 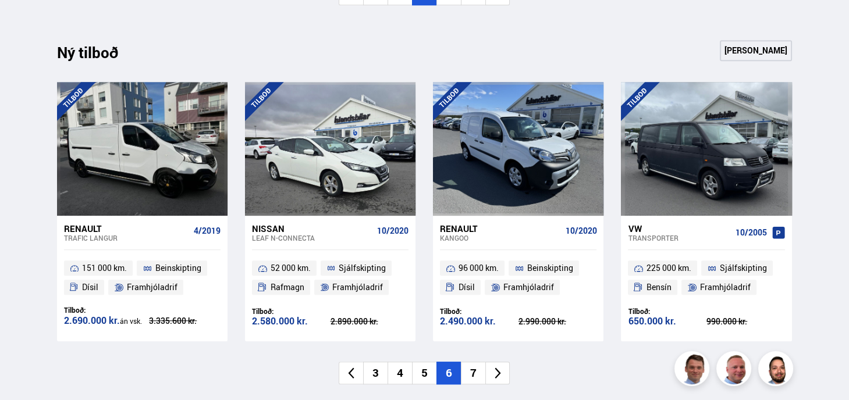 I want to click on a: Renault Trafic LANGUR 4/2019 151 000 km. Beinskipting Dísil Framhjóladrif Tilboð: 2.690.000 kr.án..., so click(x=142, y=279).